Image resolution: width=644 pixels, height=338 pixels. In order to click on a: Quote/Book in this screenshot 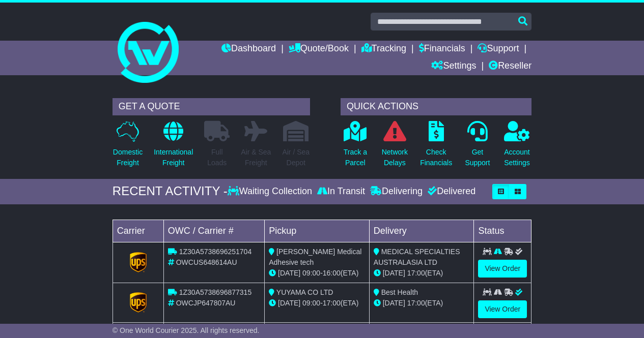, I will do `click(319, 49)`.